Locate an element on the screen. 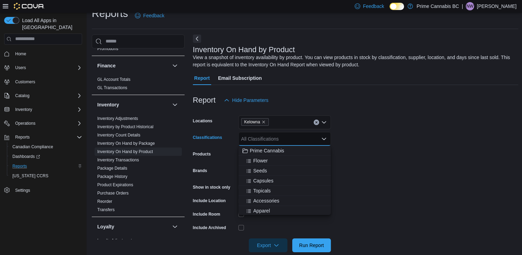  button: Accessories is located at coordinates (285, 201).